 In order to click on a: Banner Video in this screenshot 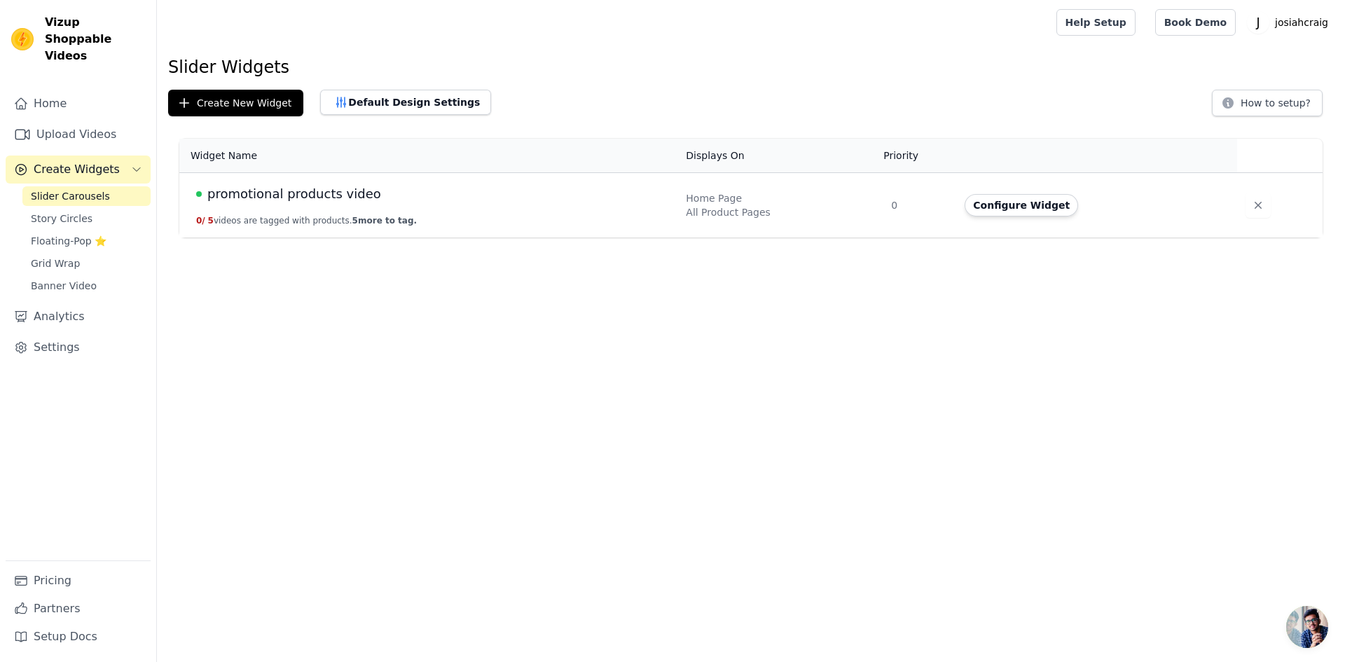, I will do `click(86, 286)`.